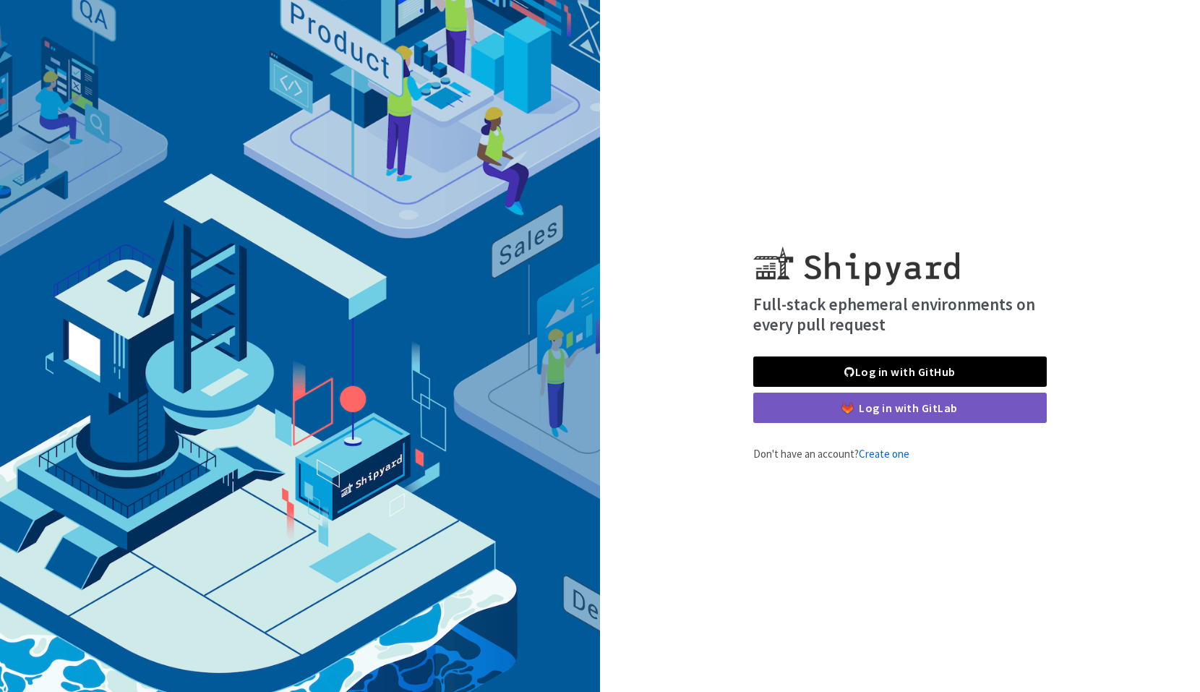 The width and height of the screenshot is (1200, 692). Describe the element at coordinates (900, 314) in the screenshot. I see `h4: Full-stack ephemeral environments on every pull request` at that location.